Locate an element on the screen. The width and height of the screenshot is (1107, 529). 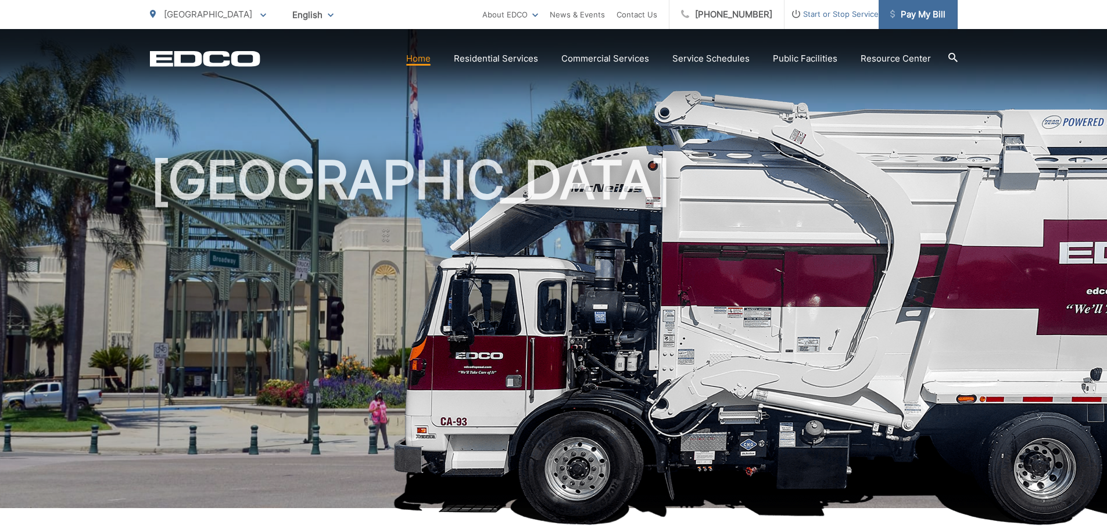
a: Public Facilities is located at coordinates (805, 59).